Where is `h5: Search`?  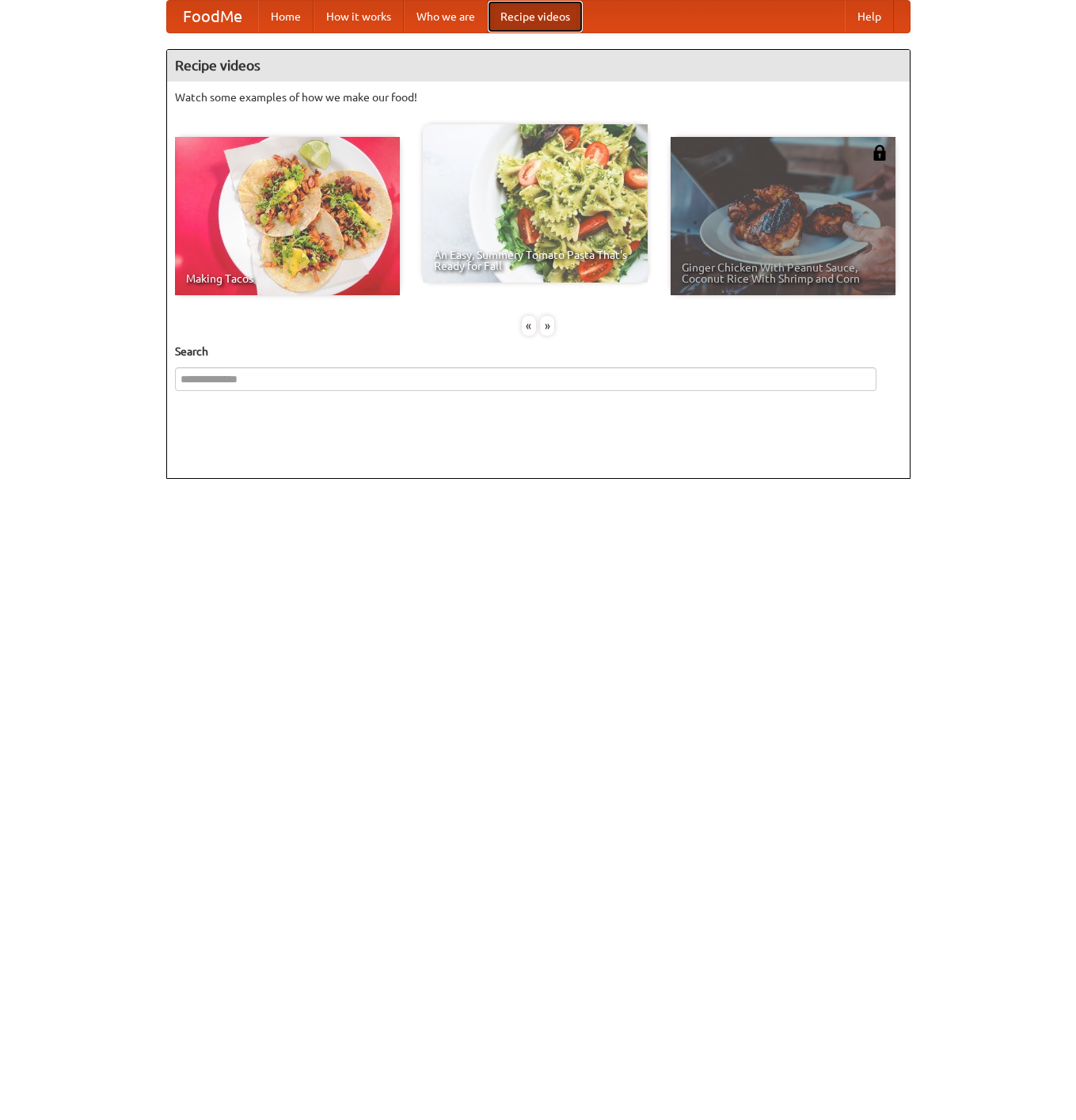
h5: Search is located at coordinates (538, 352).